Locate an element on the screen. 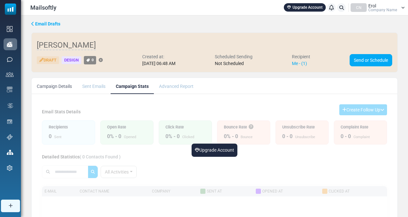  a: Me - (1) is located at coordinates (299, 64).